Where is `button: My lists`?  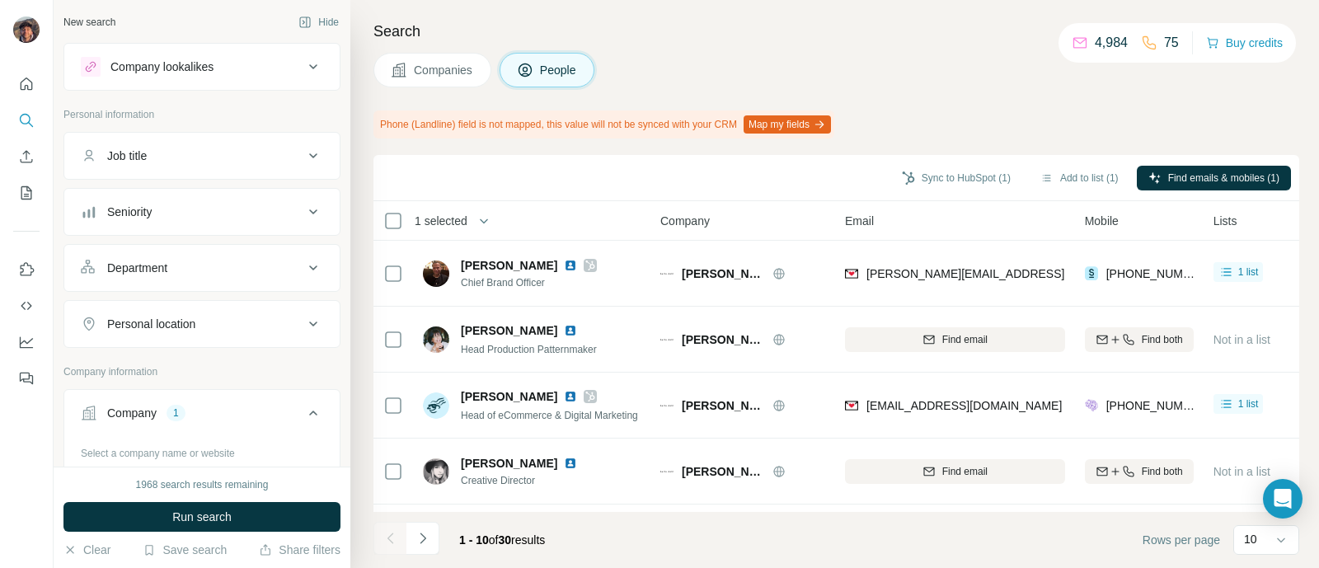
button: My lists is located at coordinates (26, 193).